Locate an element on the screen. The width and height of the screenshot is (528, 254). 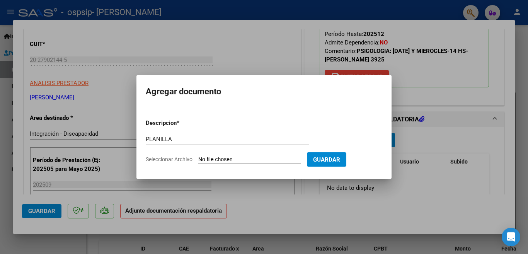
h2: Agregar documento is located at coordinates (264, 92).